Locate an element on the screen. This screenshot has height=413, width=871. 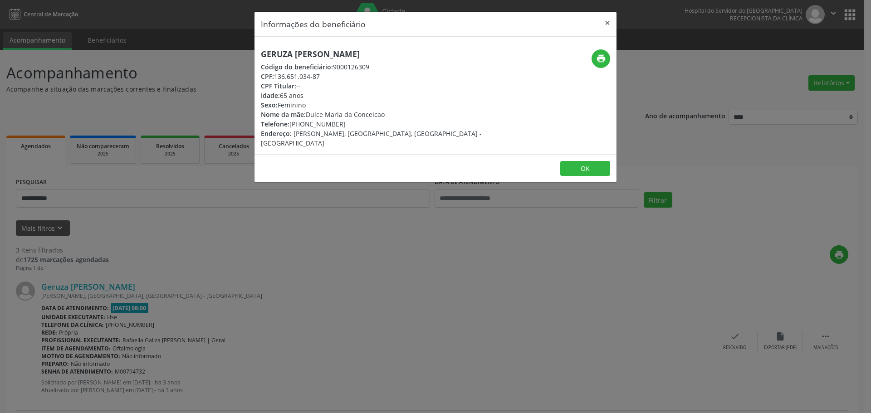
div: 9000126309 is located at coordinates (375, 67).